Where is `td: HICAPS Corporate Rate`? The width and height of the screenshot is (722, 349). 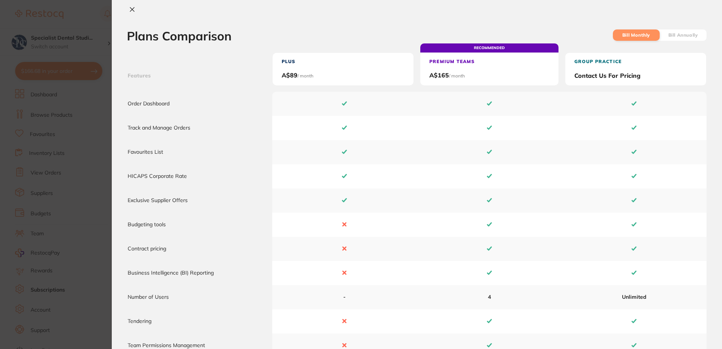 td: HICAPS Corporate Rate is located at coordinates (200, 176).